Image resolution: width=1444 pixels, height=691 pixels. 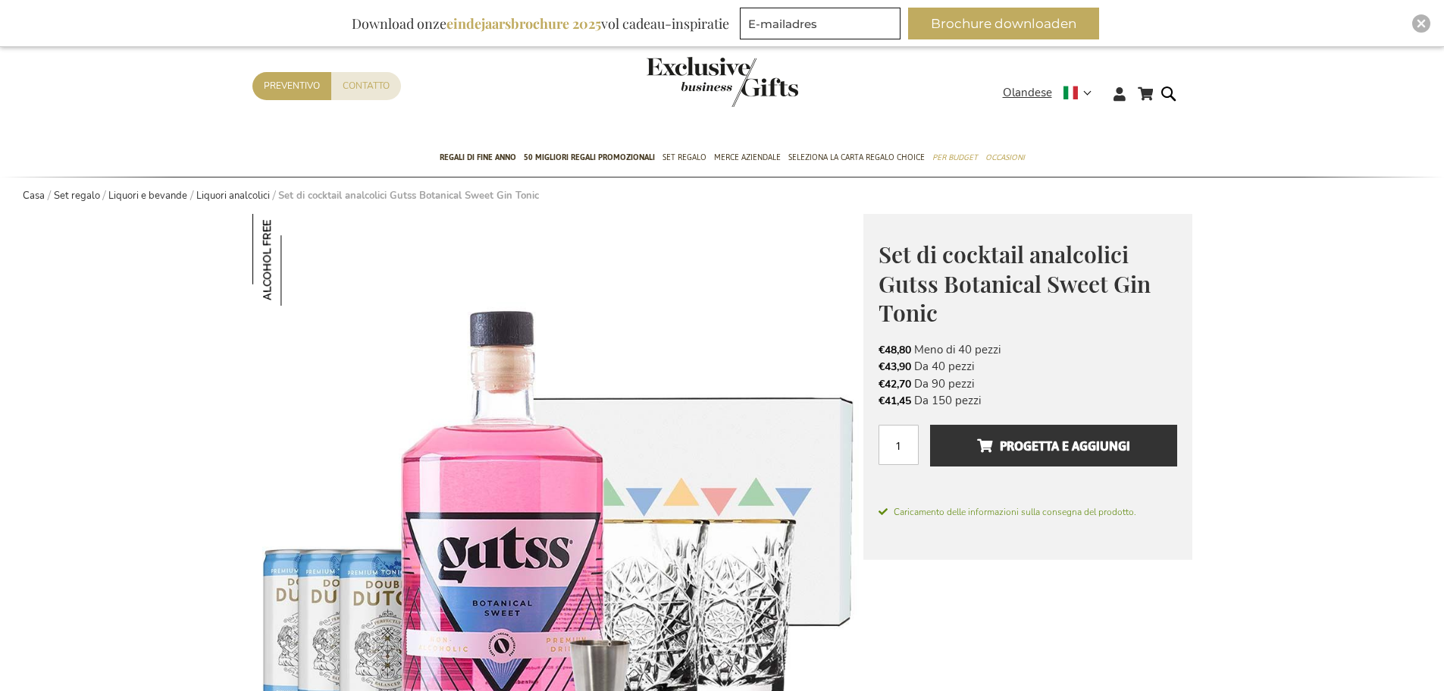 What do you see at coordinates (366, 86) in the screenshot?
I see `font: Contatto` at bounding box center [366, 86].